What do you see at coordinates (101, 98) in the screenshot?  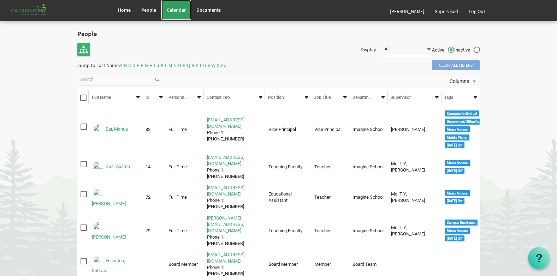 I see `span: Full Name` at bounding box center [101, 98].